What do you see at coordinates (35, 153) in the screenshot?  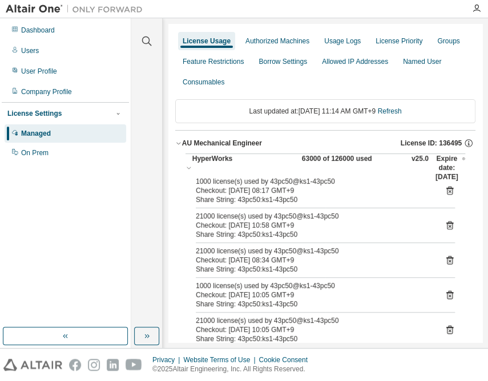 I see `div: On Prem` at bounding box center [35, 153].